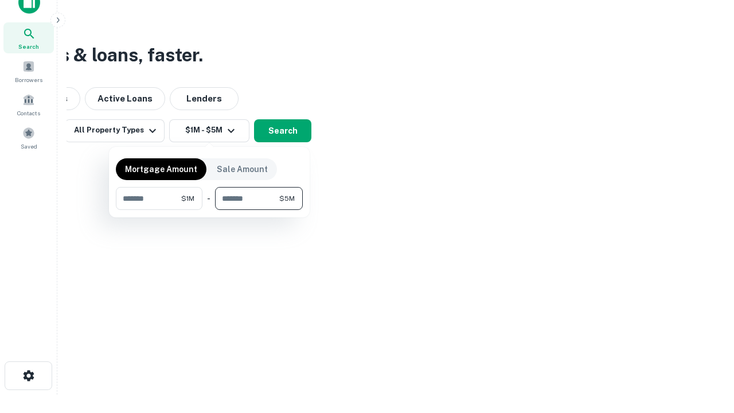 The height and width of the screenshot is (413, 734). What do you see at coordinates (705, 312) in the screenshot?
I see `div: Chat Widget` at bounding box center [705, 312].